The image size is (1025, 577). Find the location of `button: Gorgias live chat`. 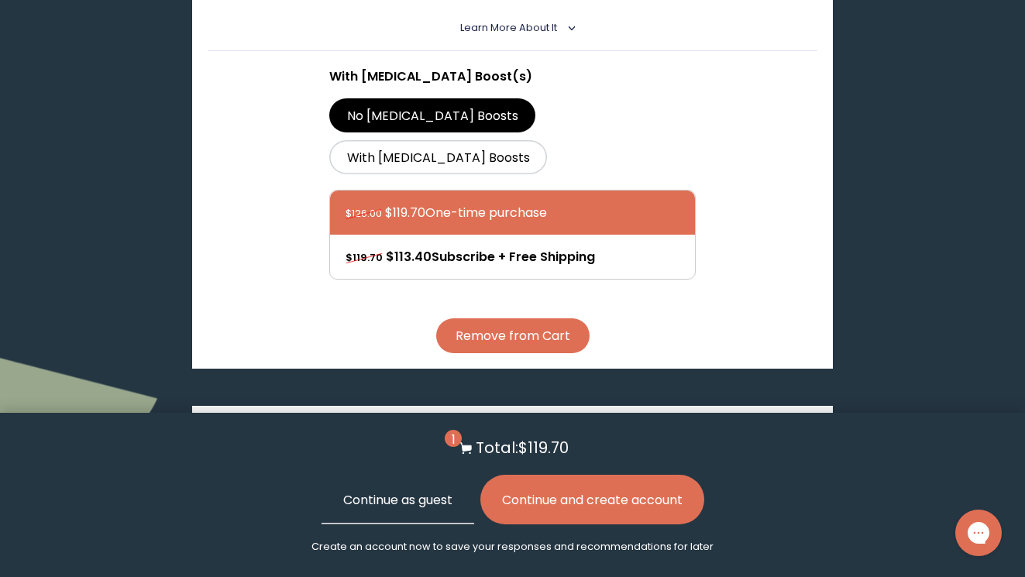

button: Gorgias live chat is located at coordinates (31, 29).